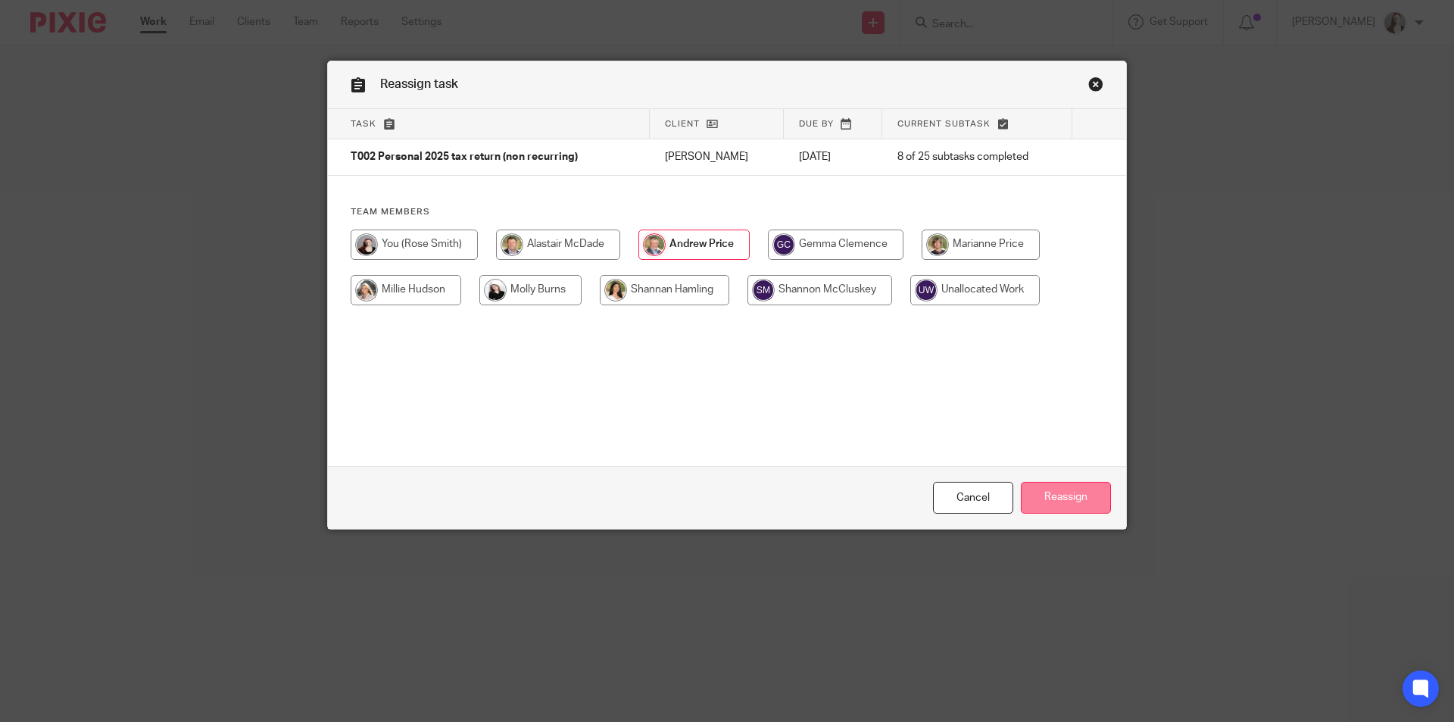 The width and height of the screenshot is (1454, 722). I want to click on span: Current subtask, so click(944, 123).